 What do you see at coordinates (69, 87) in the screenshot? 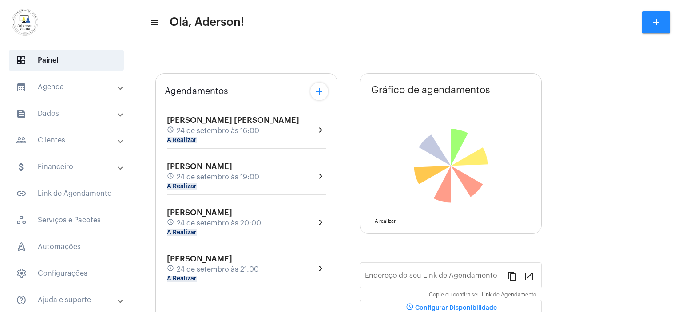
I see `mat-expansion-panel-header: sidenav iconAgenda` at bounding box center [69, 87].